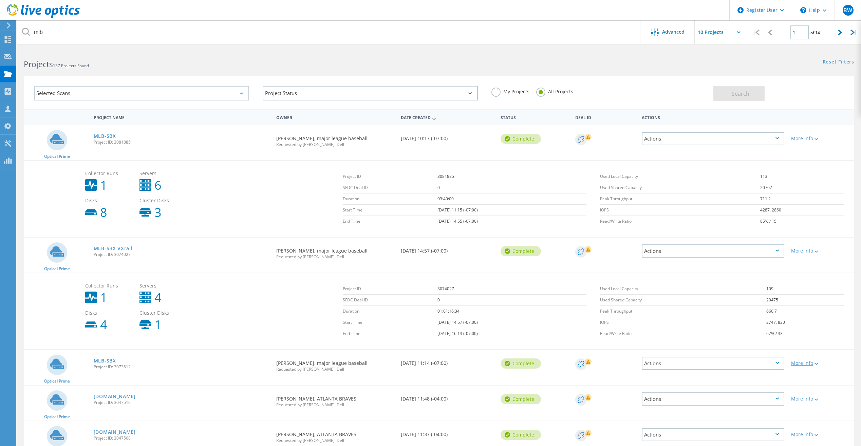 Image resolution: width=861 pixels, height=446 pixels. I want to click on span: Project ID: 3047516, so click(182, 403).